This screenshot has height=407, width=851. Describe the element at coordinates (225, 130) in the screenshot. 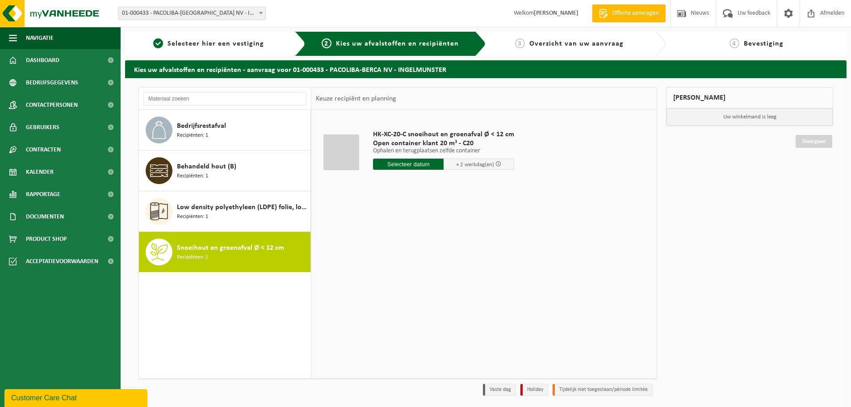

I see `button: Bedrijfsrestafval Recipiënten: 1` at that location.